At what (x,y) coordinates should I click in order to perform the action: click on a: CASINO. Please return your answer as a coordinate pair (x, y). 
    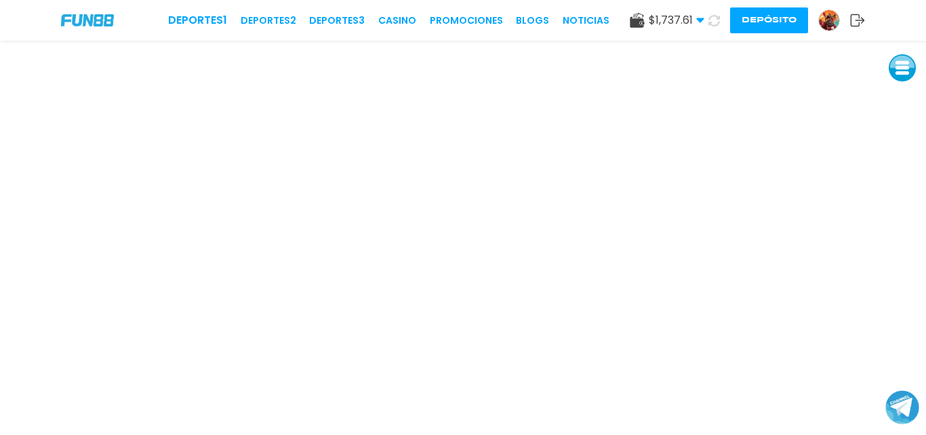
    Looking at the image, I should click on (397, 20).